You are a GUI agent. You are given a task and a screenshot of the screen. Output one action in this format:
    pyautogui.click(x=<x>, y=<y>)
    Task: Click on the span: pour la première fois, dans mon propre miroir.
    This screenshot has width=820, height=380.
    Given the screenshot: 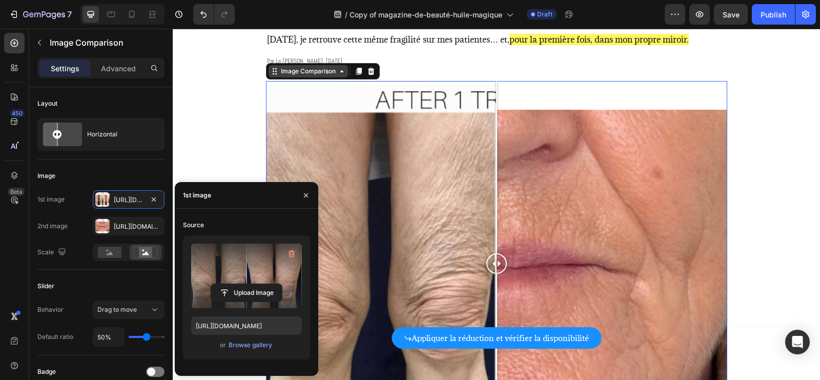 What is the action you would take?
    pyautogui.click(x=426, y=11)
    